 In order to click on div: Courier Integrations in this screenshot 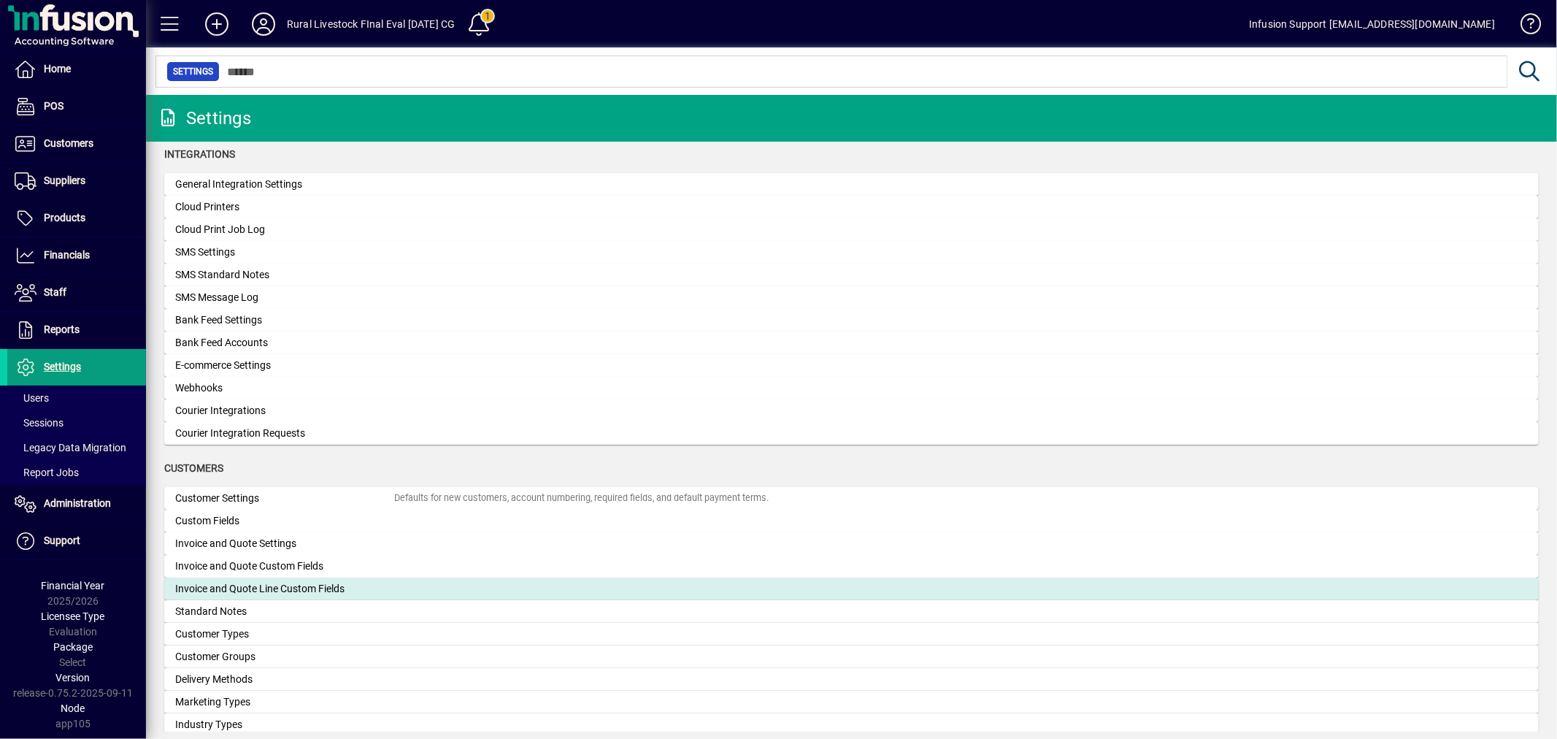, I will do `click(285, 410)`.